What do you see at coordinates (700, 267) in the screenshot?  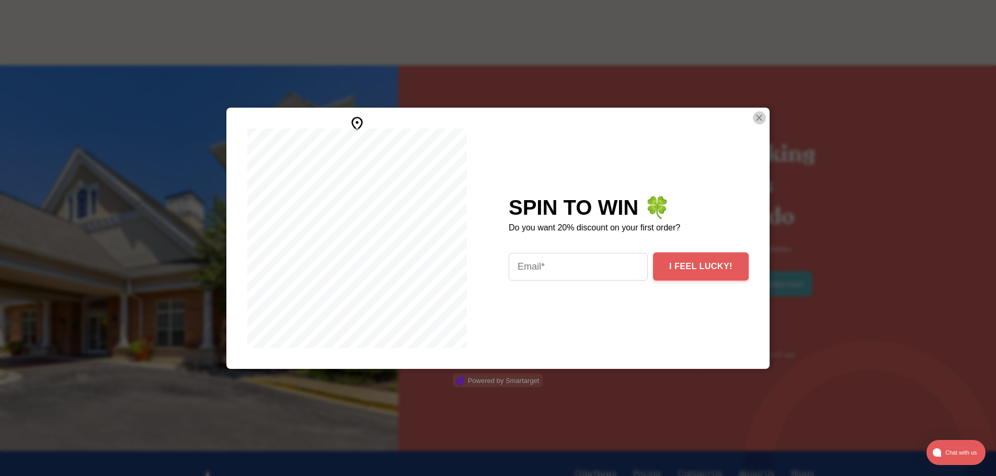 I see `button: I FEEL LUCKY!` at bounding box center [700, 267].